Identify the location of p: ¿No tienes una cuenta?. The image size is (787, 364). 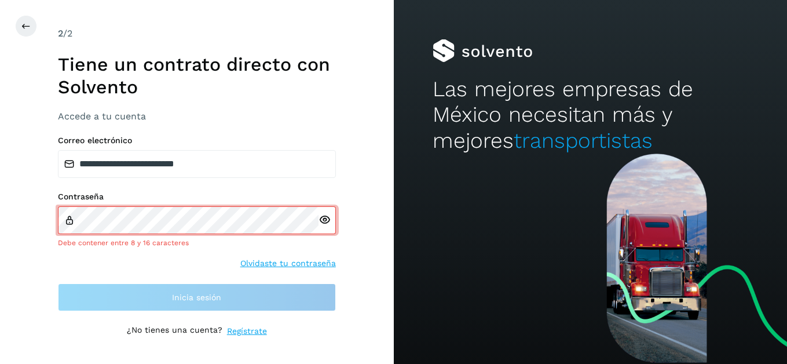
(174, 331).